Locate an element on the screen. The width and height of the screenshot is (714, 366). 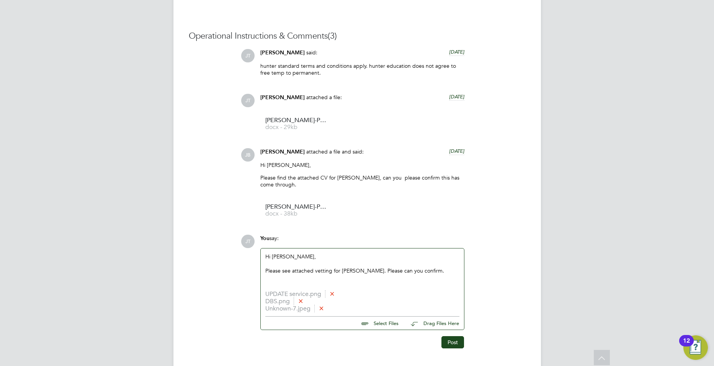
span: (3) is located at coordinates (332, 36).